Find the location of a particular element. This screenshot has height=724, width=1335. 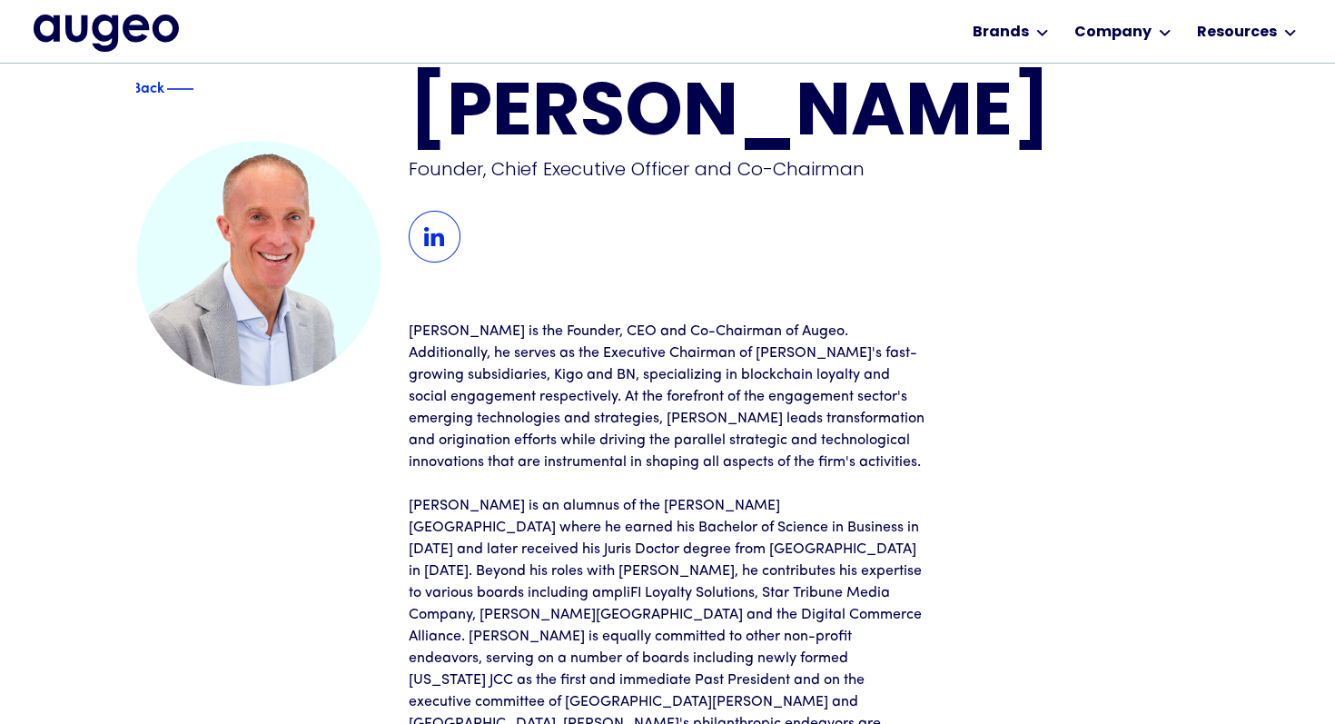

img: Blue decorative line is located at coordinates (180, 89).